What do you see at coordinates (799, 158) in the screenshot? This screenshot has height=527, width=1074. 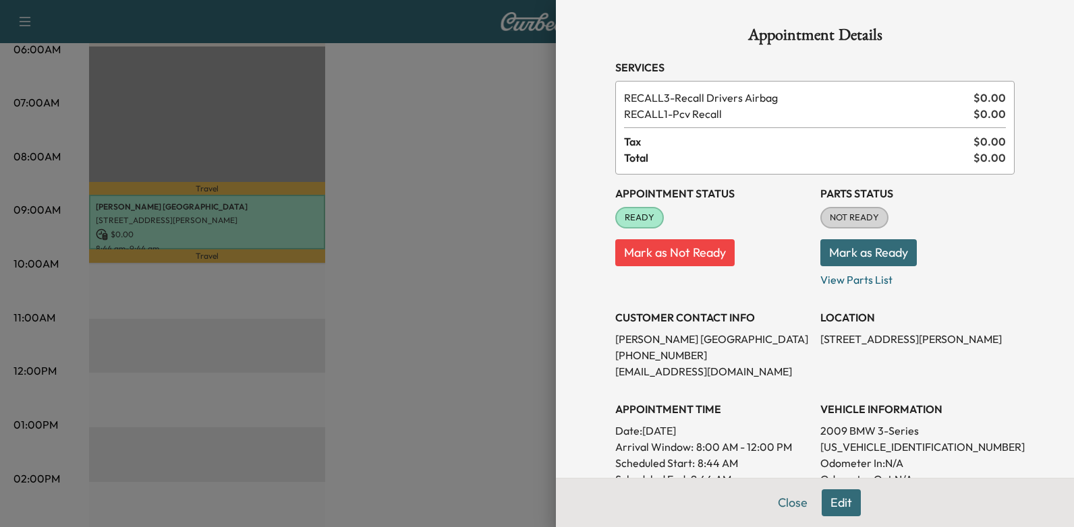 I see `span: Total` at bounding box center [799, 158].